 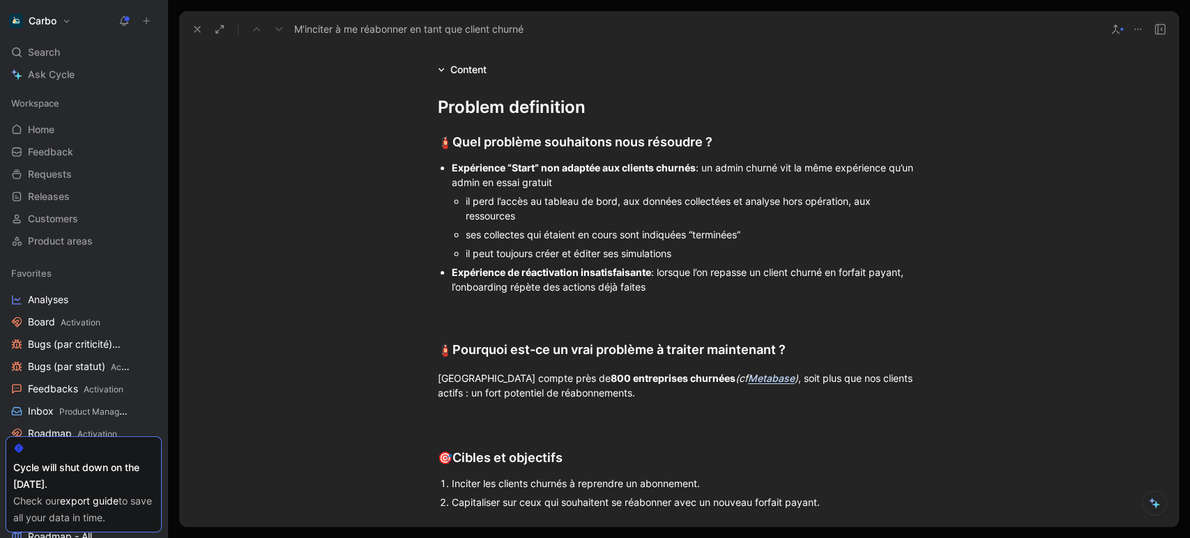 I want to click on em: Metabase, so click(x=771, y=378).